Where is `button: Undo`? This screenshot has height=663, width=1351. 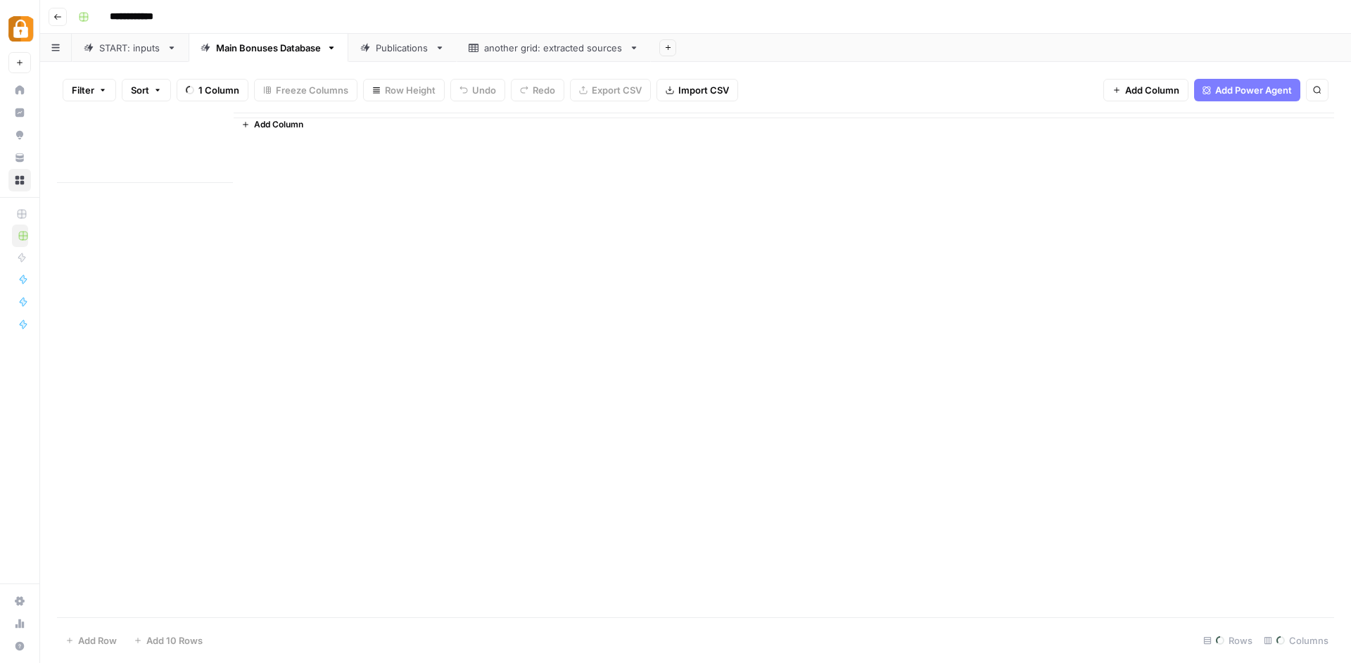
button: Undo is located at coordinates (478, 90).